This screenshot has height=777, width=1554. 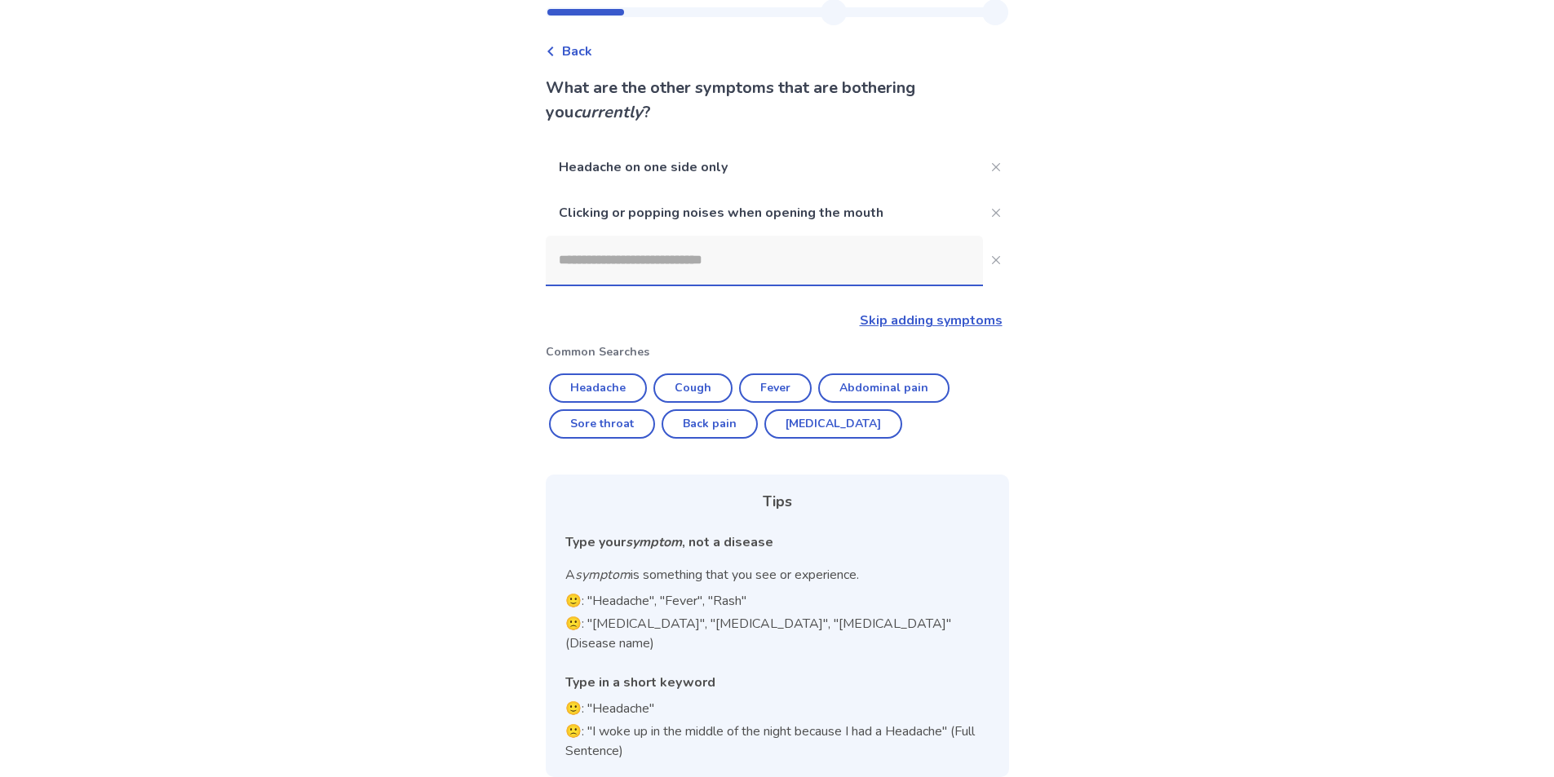 What do you see at coordinates (777, 575) in the screenshot?
I see `p: A is something that you see or experience.` at bounding box center [777, 575].